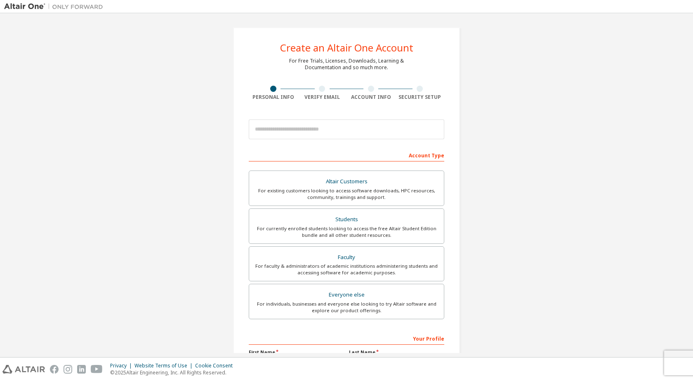  Describe the element at coordinates (122, 366) in the screenshot. I see `div: Privacy` at that location.